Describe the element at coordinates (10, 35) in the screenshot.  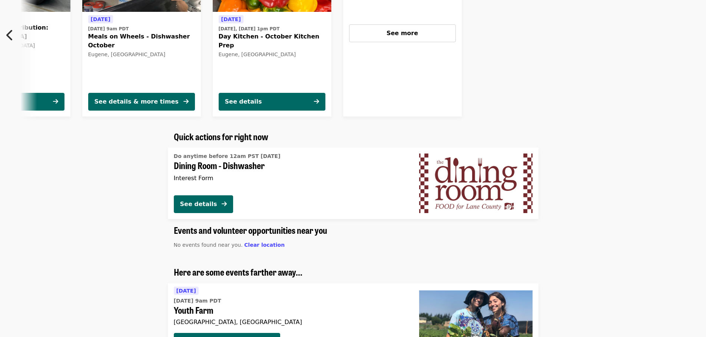
I see `i: chevron-left icon` at that location.